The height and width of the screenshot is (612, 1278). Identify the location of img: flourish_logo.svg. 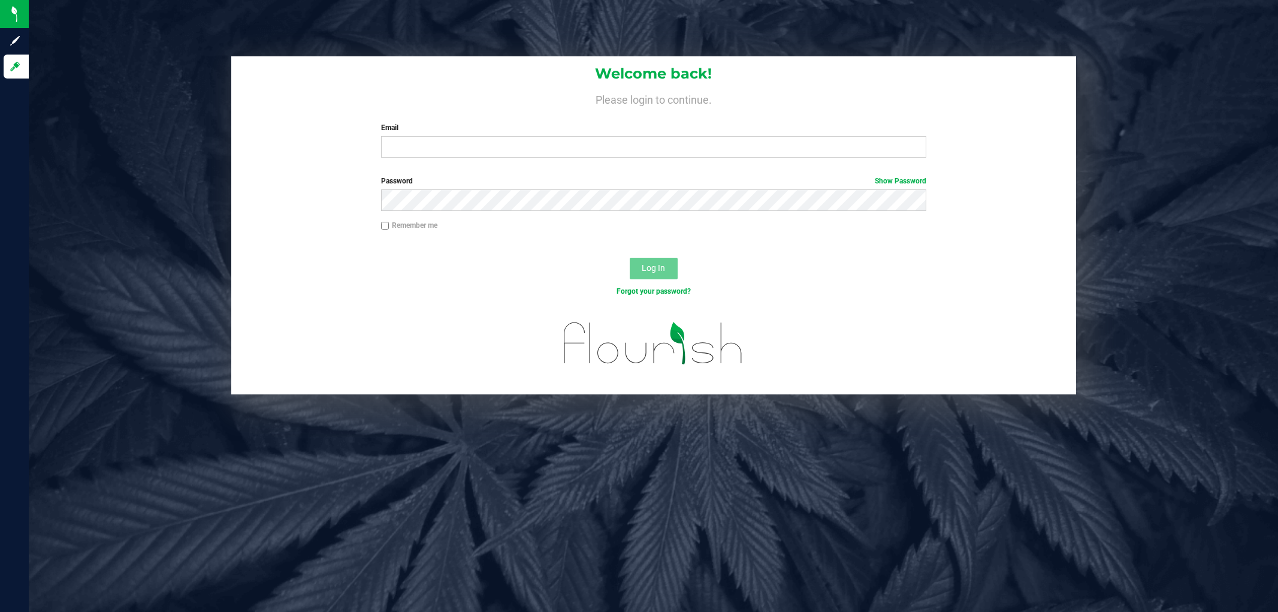
(653, 343).